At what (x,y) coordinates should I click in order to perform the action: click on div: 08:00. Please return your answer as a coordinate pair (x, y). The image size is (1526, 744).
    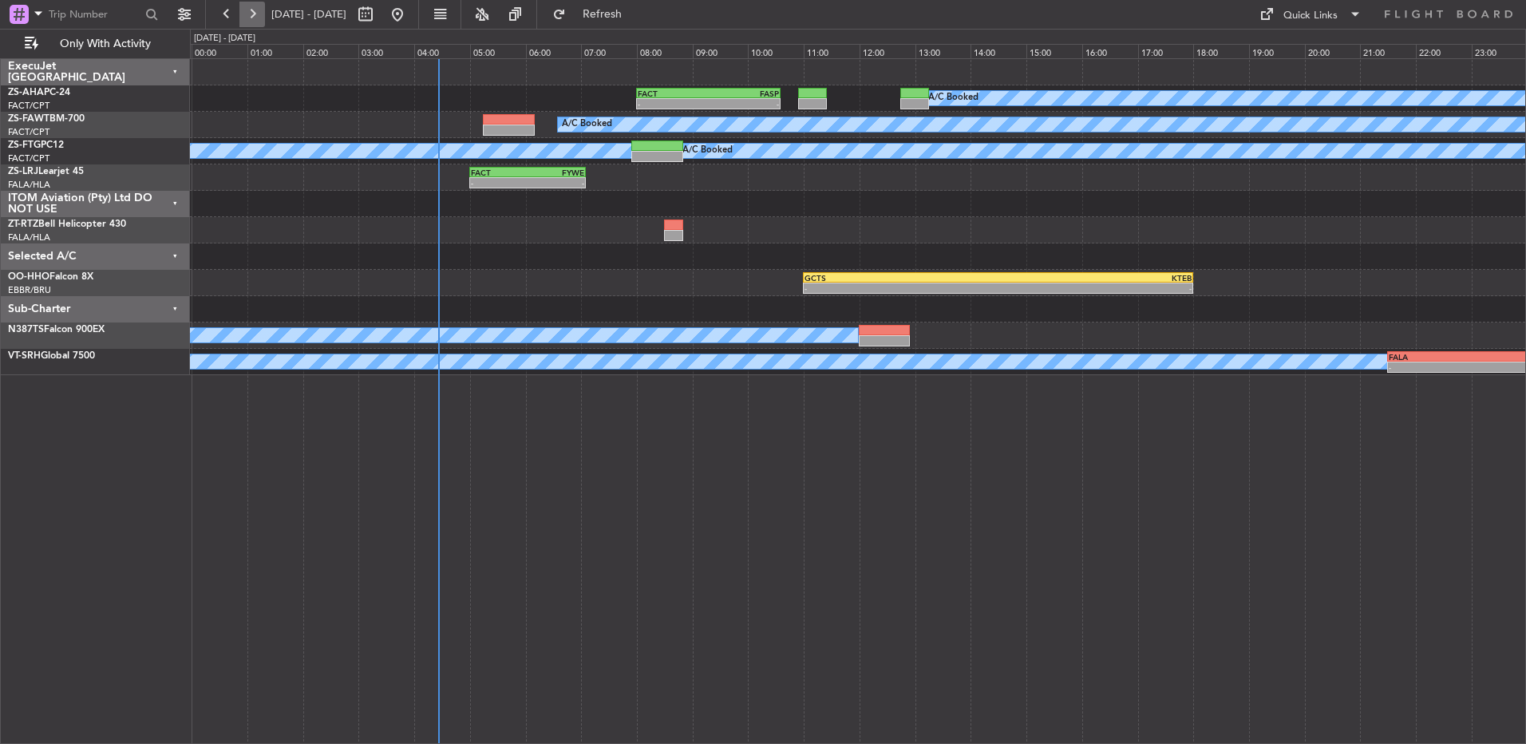
    Looking at the image, I should click on (665, 51).